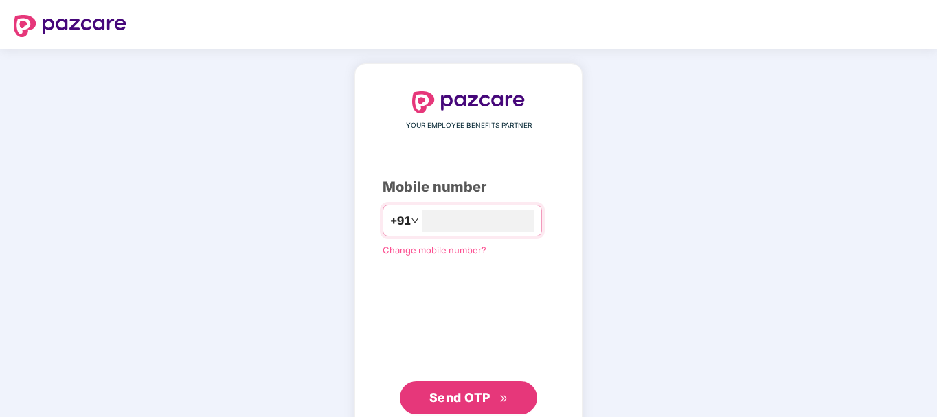  Describe the element at coordinates (469, 187) in the screenshot. I see `div: Mobile number` at that location.